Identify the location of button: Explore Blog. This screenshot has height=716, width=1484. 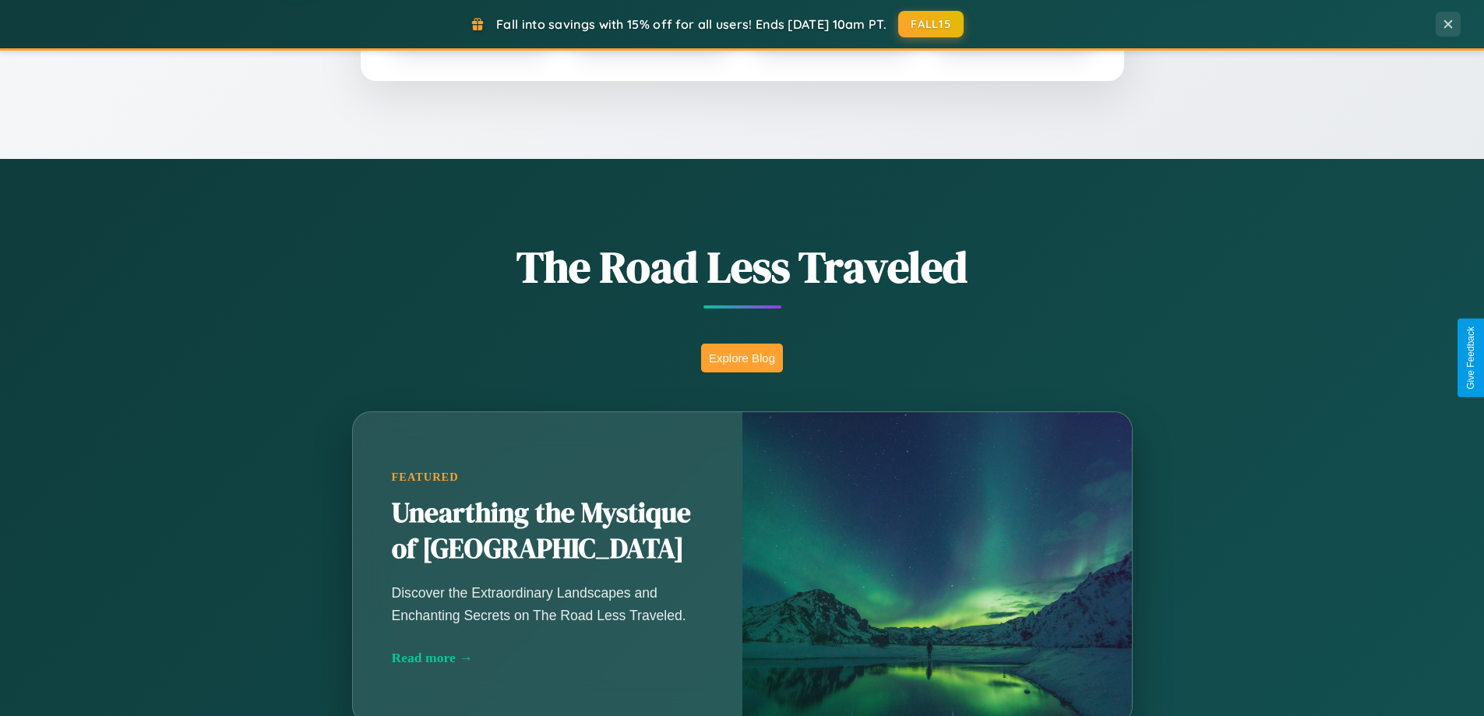
(742, 358).